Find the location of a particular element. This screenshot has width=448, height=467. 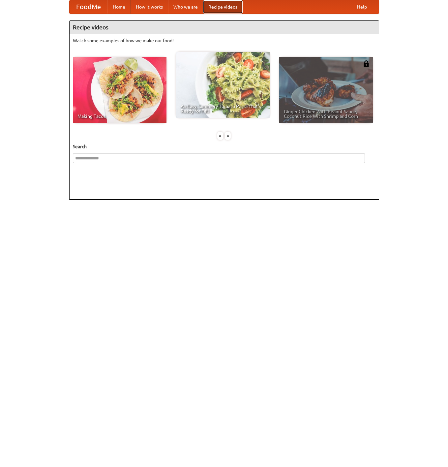

a: Who we are is located at coordinates (186, 7).